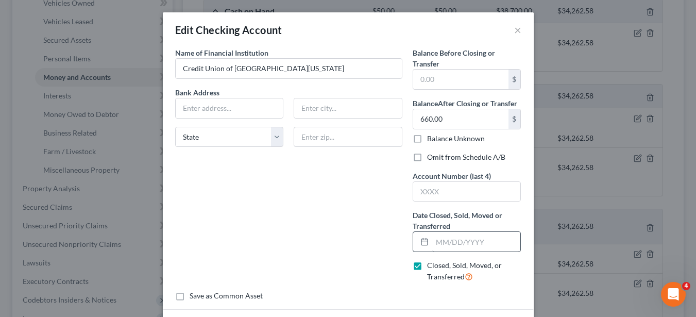 The width and height of the screenshot is (696, 317). Describe the element at coordinates (348, 137) in the screenshot. I see `input: Enter zip...` at that location.